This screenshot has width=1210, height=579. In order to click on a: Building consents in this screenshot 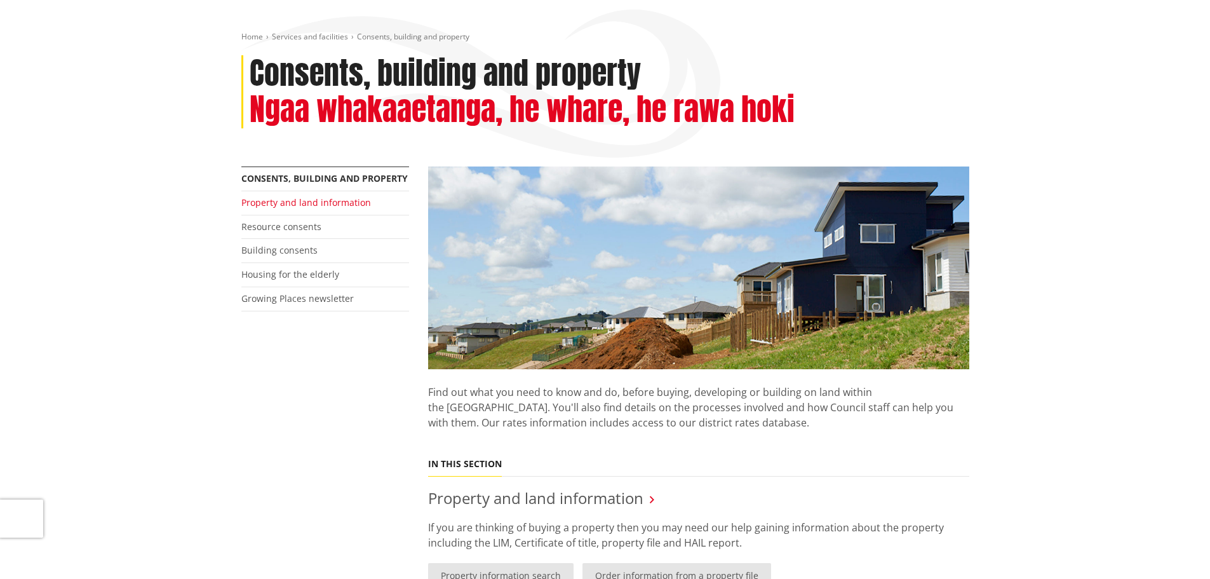, I will do `click(279, 250)`.